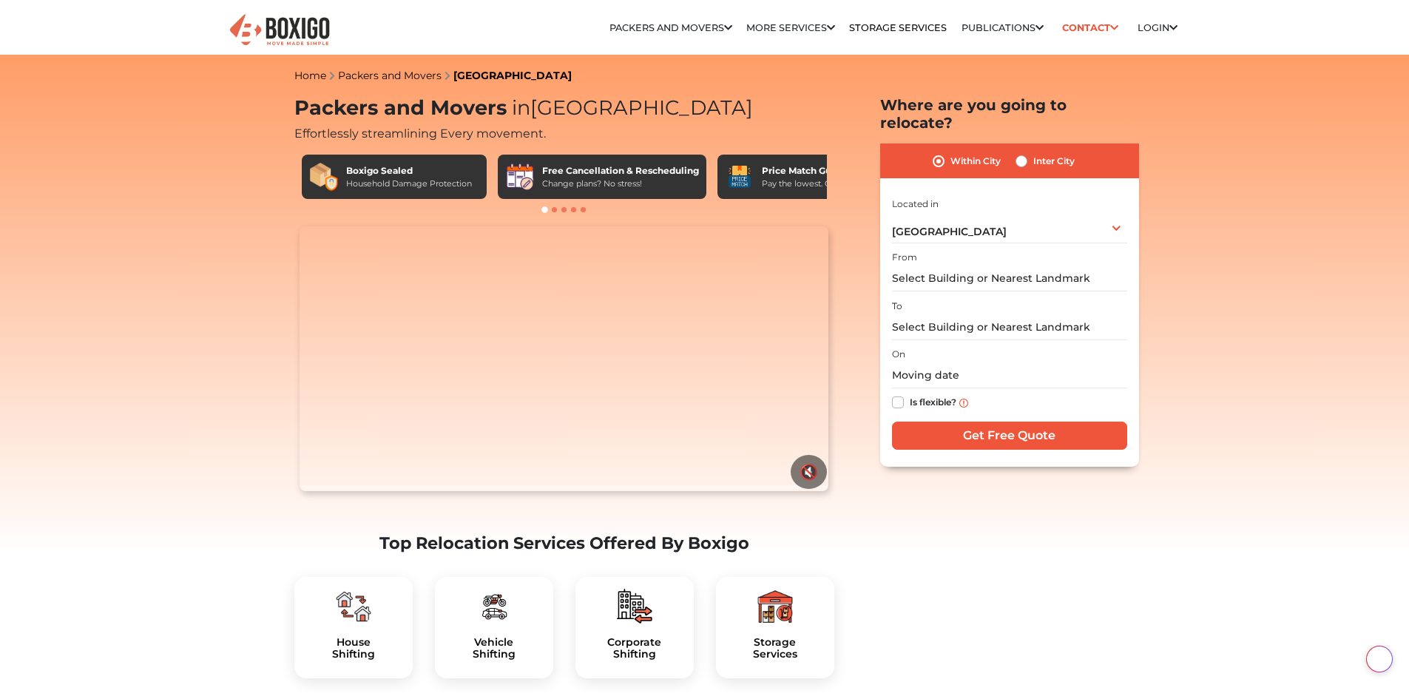 The width and height of the screenshot is (1409, 699). What do you see at coordinates (790, 27) in the screenshot?
I see `a: More services` at bounding box center [790, 27].